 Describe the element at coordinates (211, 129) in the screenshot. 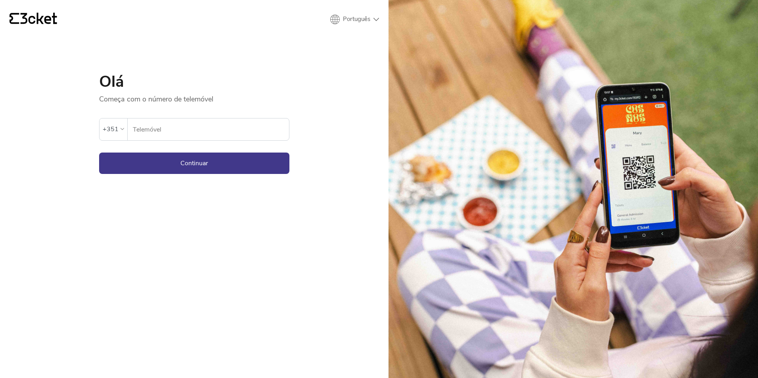

I see `input: Telemóvel` at that location.